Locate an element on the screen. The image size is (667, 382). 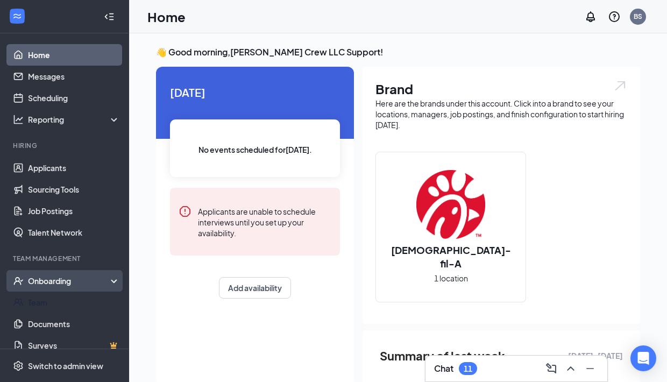
div: 11 is located at coordinates (468, 368).